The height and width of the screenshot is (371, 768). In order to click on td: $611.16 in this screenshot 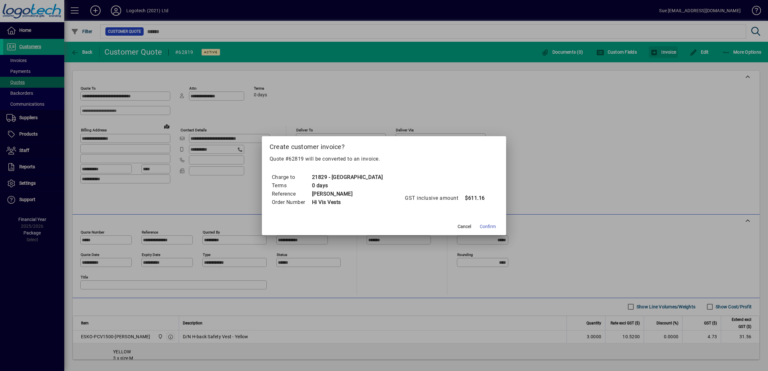, I will do `click(478, 198)`.